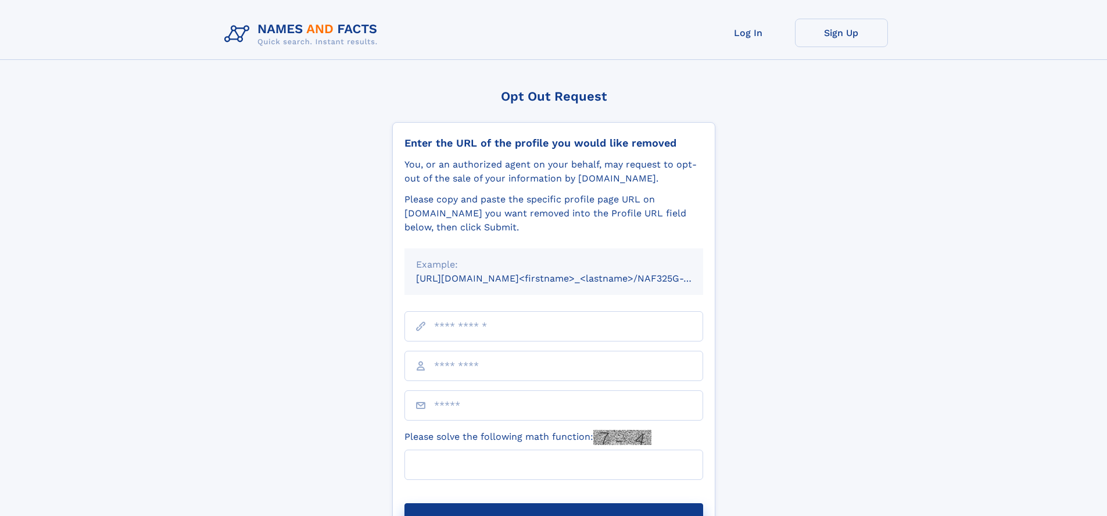  What do you see at coordinates (749, 33) in the screenshot?
I see `a: Log In` at bounding box center [749, 33].